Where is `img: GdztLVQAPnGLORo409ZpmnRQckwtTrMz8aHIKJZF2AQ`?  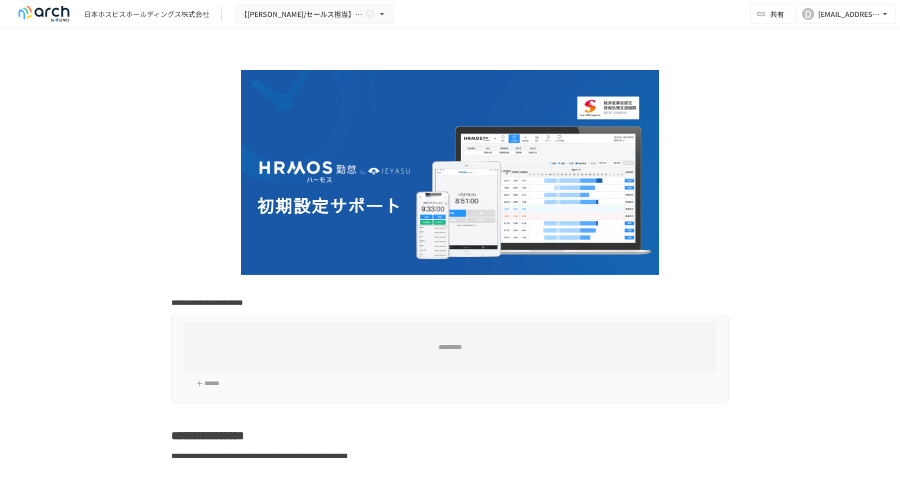 img: GdztLVQAPnGLORo409ZpmnRQckwtTrMz8aHIKJZF2AQ is located at coordinates (450, 172).